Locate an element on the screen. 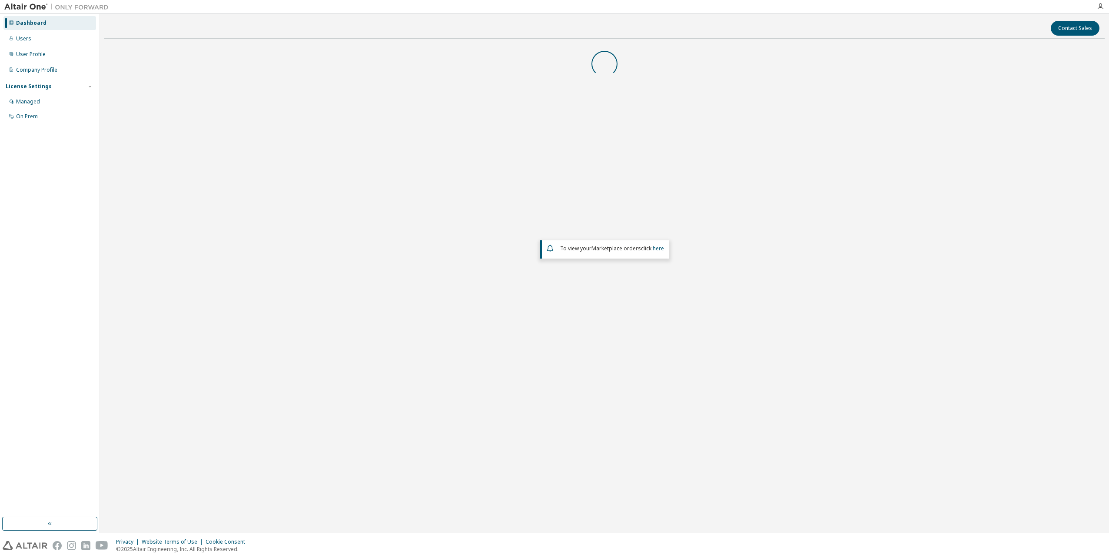  div: License Settings is located at coordinates (29, 86).